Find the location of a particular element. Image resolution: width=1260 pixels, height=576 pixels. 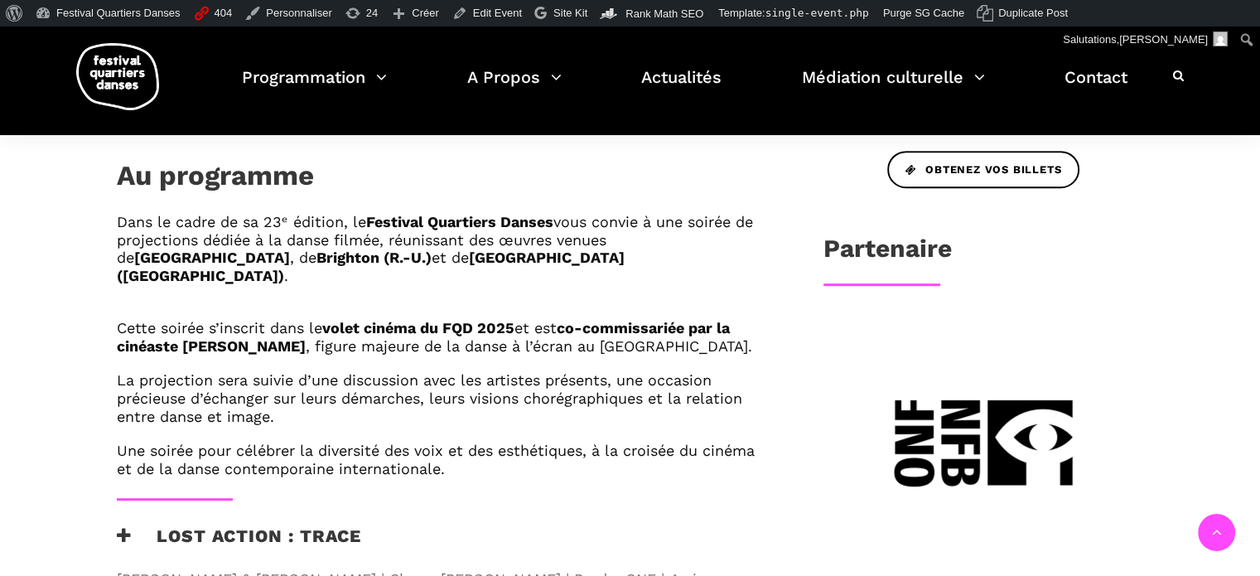

span: , de is located at coordinates (303, 257).